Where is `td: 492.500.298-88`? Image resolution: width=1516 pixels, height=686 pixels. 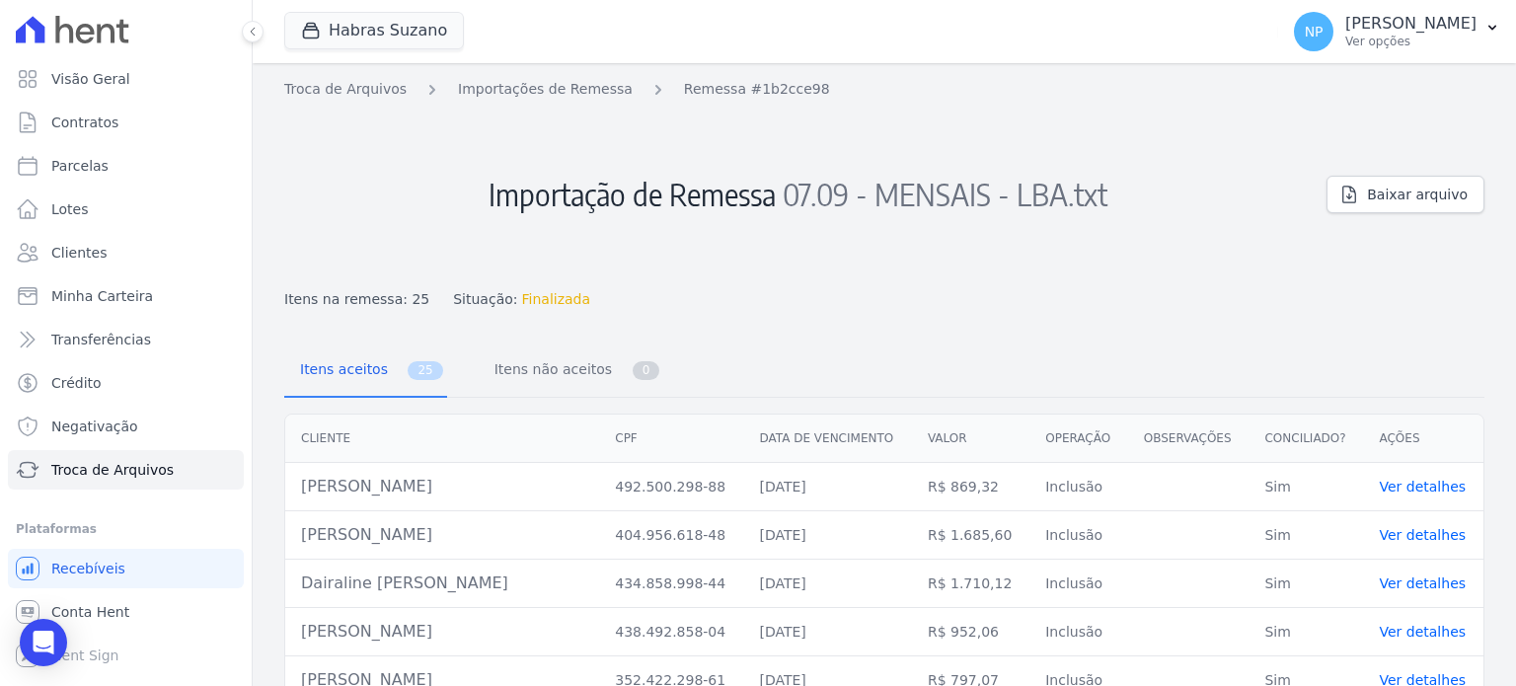
td: 492.500.298-88 is located at coordinates (671, 487).